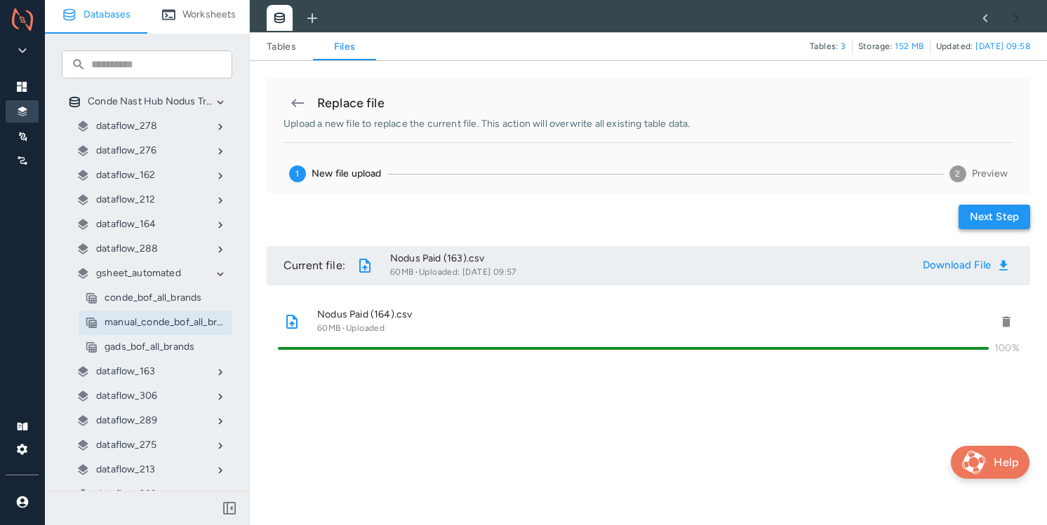  What do you see at coordinates (364, 315) in the screenshot?
I see `p: Nodus Paid (164).csv` at bounding box center [364, 315].